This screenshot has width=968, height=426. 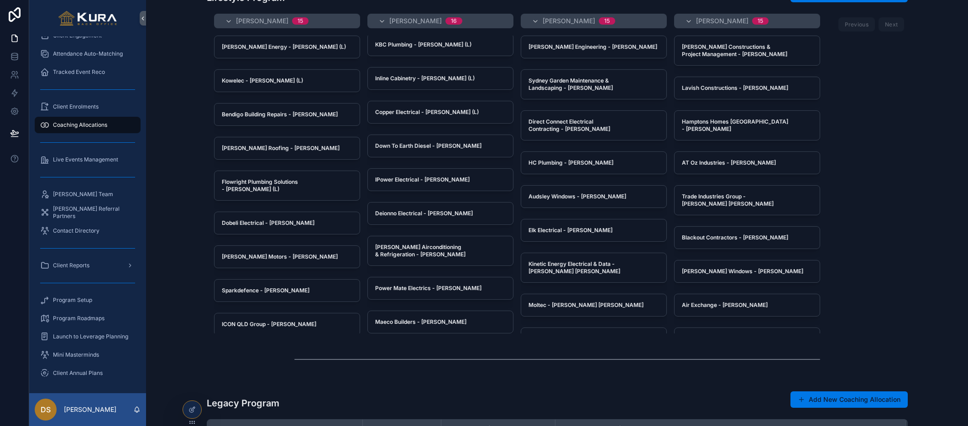 I want to click on a: Program Setup, so click(x=88, y=300).